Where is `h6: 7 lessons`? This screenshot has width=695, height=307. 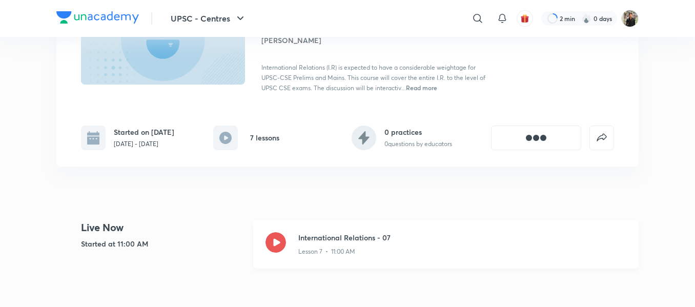
h6: 7 lessons is located at coordinates (264, 137).